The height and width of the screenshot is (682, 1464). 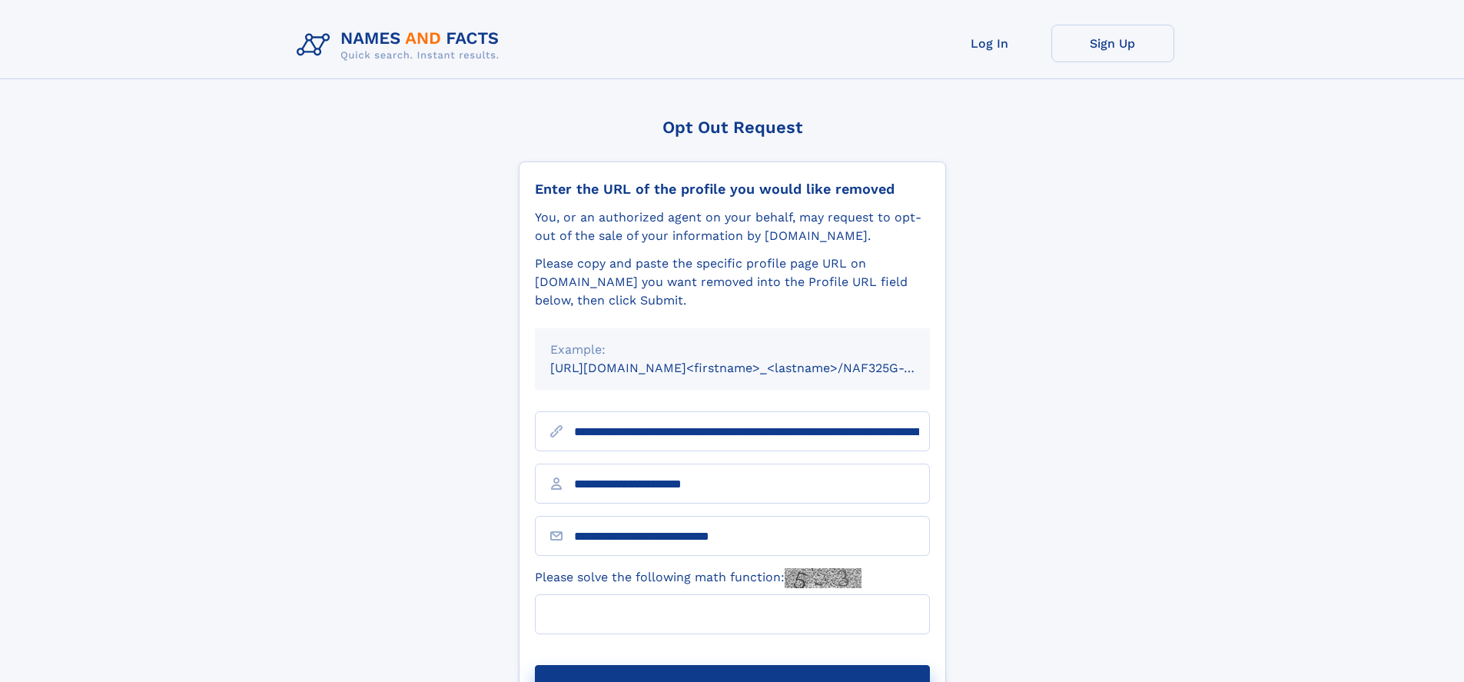 What do you see at coordinates (401, 45) in the screenshot?
I see `img: Logo Names and Facts` at bounding box center [401, 45].